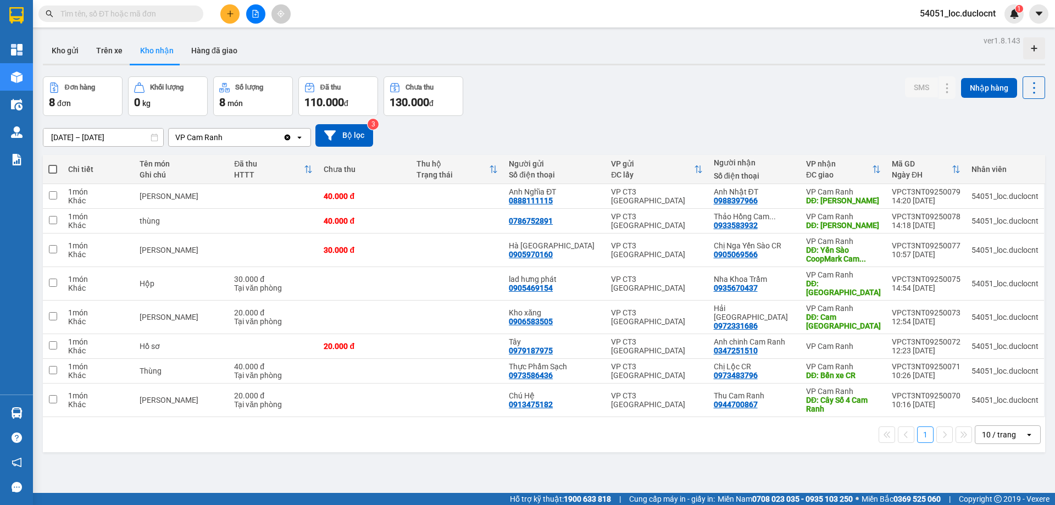 The image size is (1055, 505). Describe the element at coordinates (917, 499) in the screenshot. I see `strong: 0369 525 060` at that location.